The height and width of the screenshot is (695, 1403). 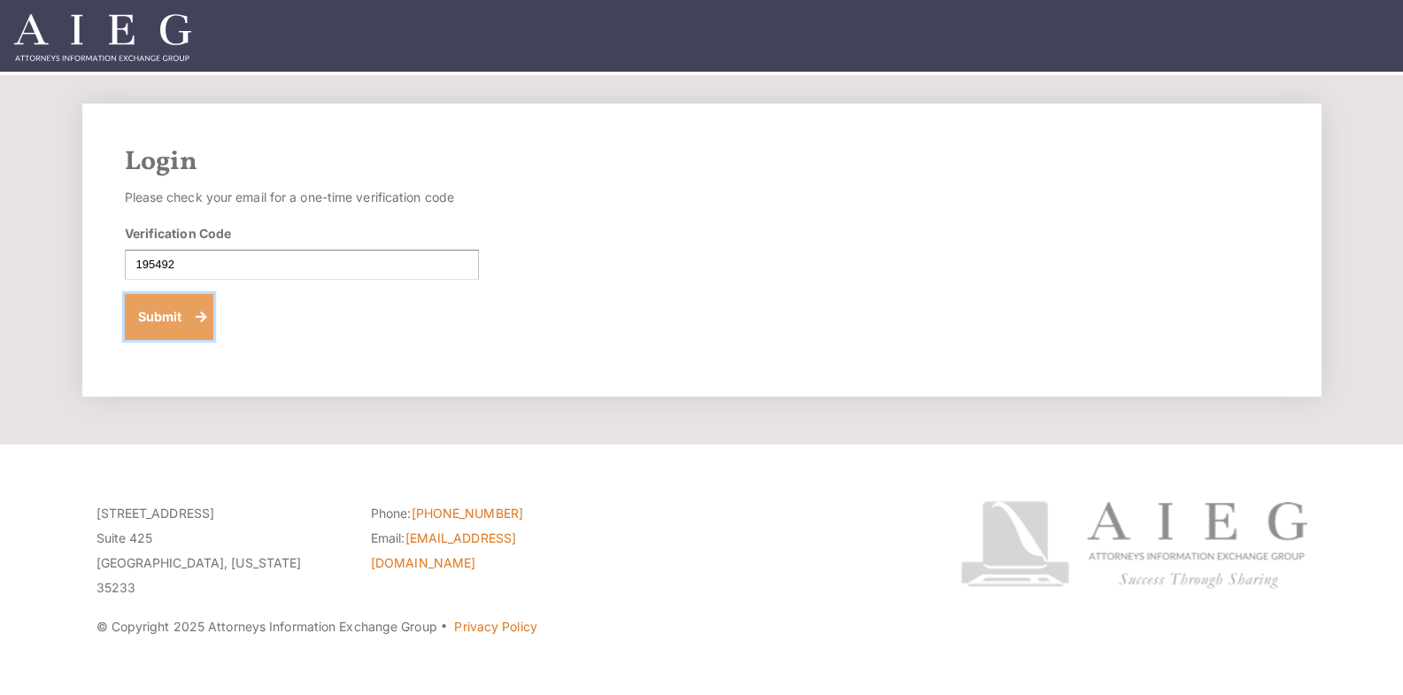 I want to click on img: Attorneys Information Exchange Group logo, so click(x=1134, y=544).